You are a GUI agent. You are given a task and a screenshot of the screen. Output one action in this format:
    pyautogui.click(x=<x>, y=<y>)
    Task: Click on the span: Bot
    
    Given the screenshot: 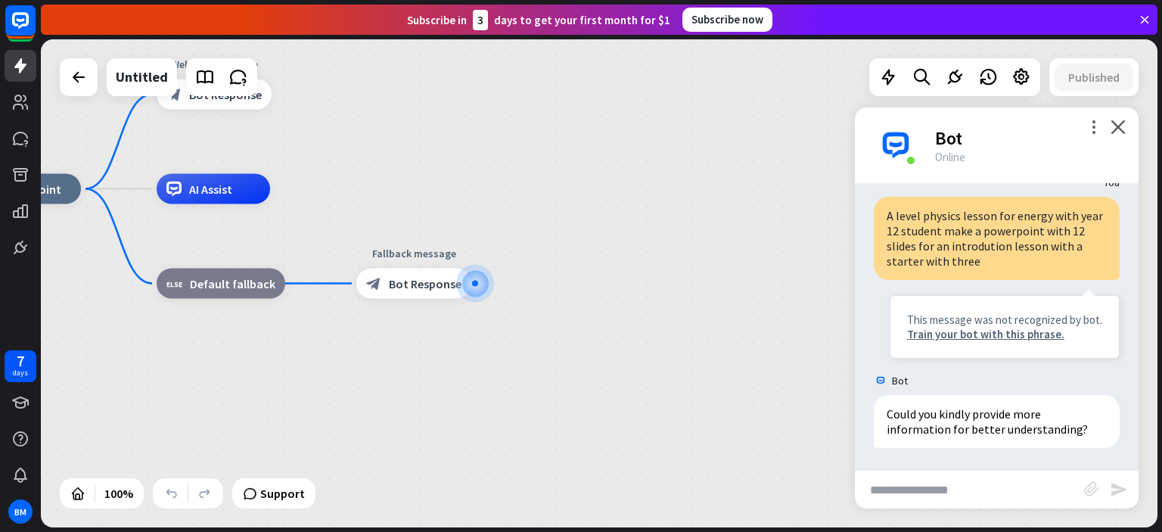 What is the action you would take?
    pyautogui.click(x=899, y=380)
    